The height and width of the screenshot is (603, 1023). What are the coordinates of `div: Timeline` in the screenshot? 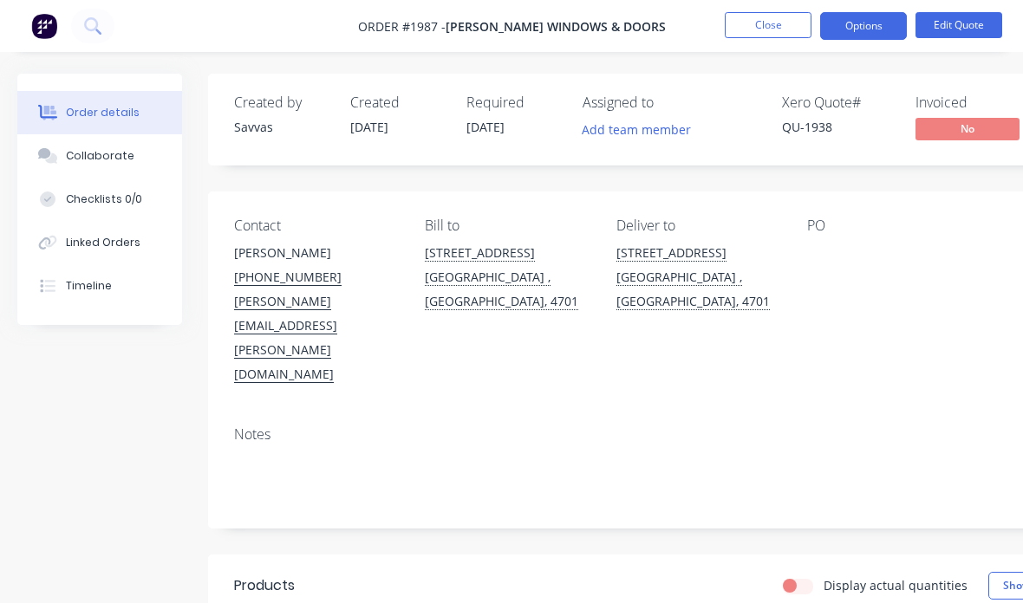 It's located at (88, 286).